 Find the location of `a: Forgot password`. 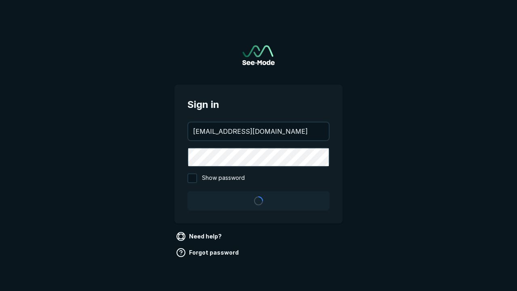

a: Forgot password is located at coordinates (208, 253).